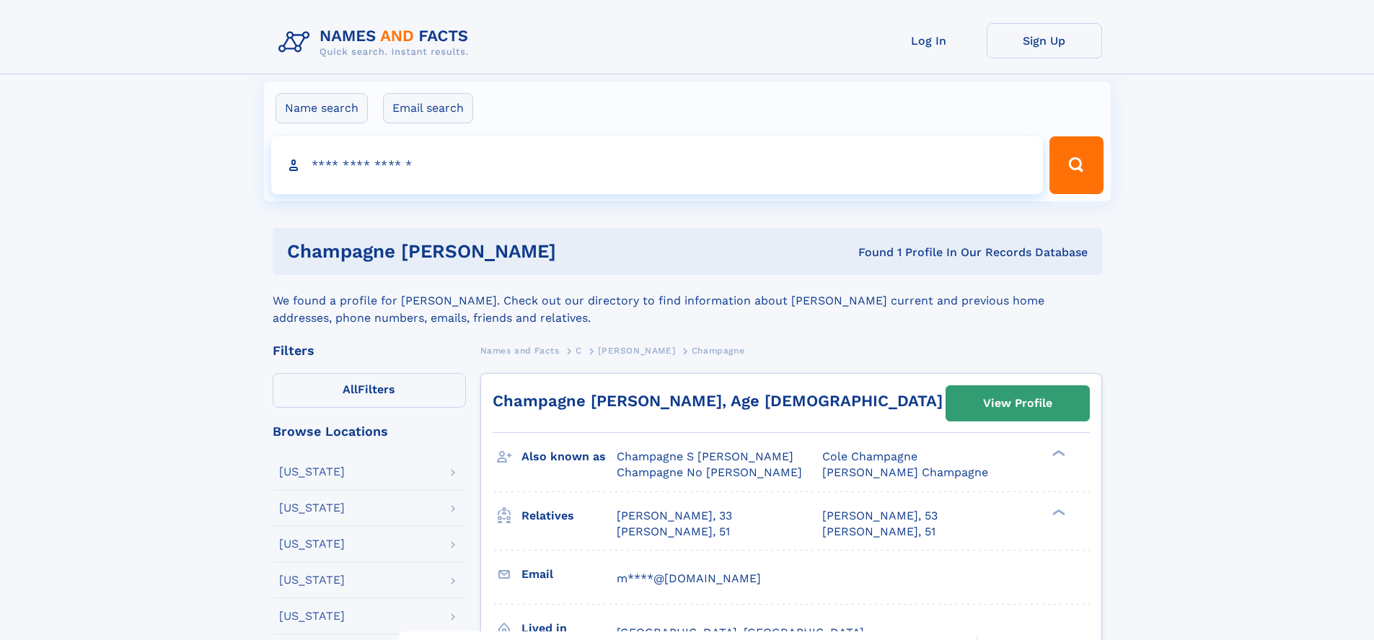  Describe the element at coordinates (569, 516) in the screenshot. I see `h3: Relatives` at that location.